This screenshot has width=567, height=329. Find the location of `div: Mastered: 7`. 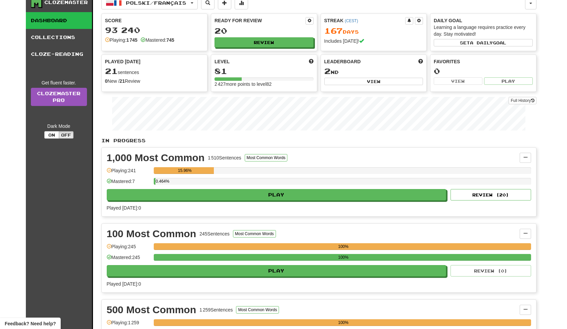

div: Mastered: 7 is located at coordinates (129, 183).